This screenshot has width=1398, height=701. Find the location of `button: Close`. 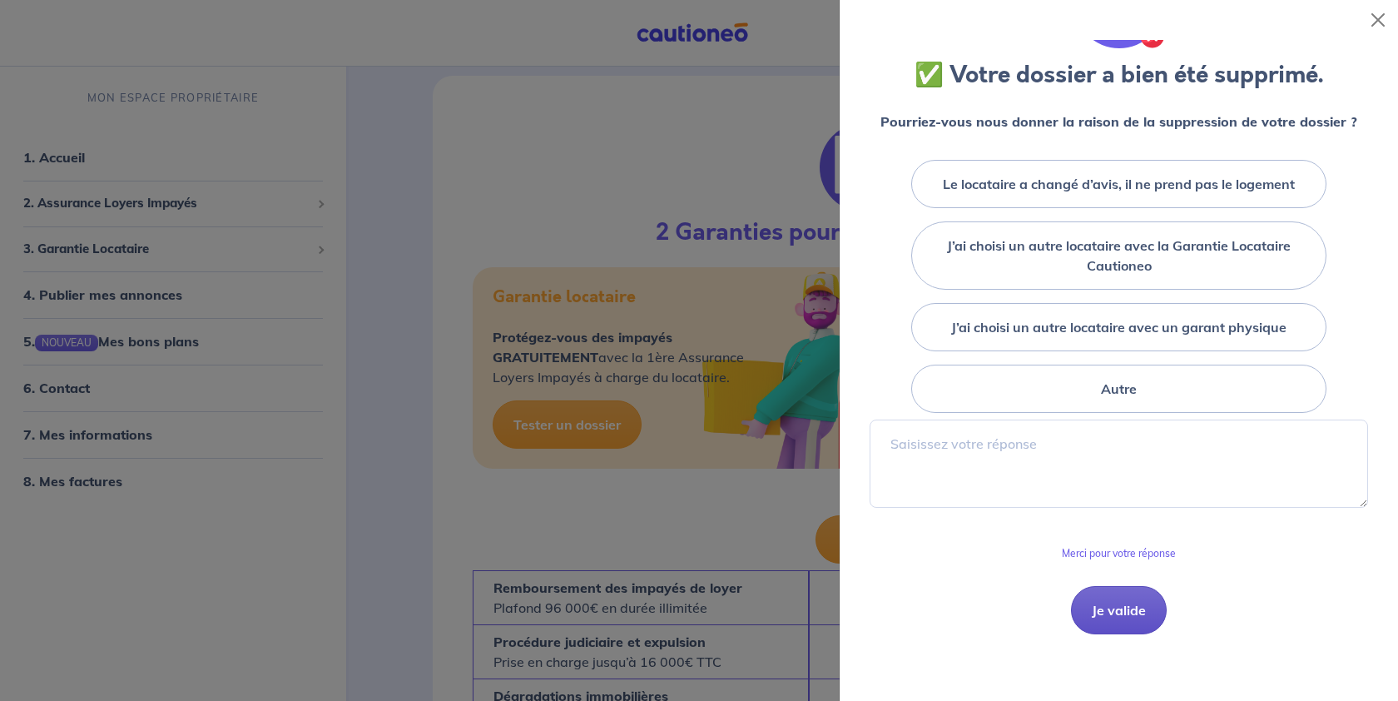

button: Close is located at coordinates (1378, 20).